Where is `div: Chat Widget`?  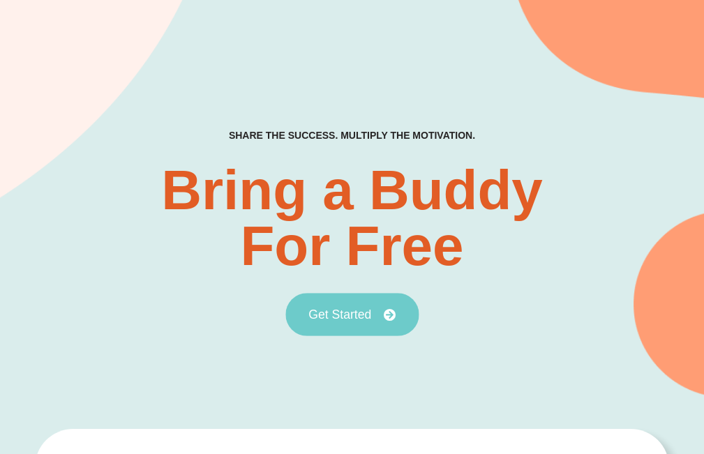 div: Chat Widget is located at coordinates (588, 375).